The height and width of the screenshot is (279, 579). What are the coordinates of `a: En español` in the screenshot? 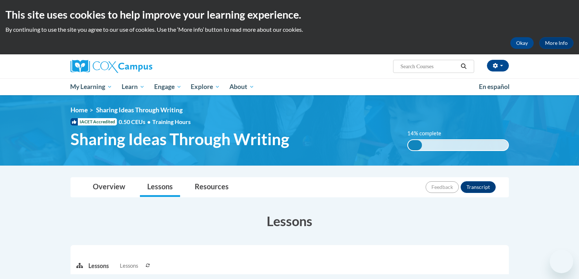 It's located at (494, 87).